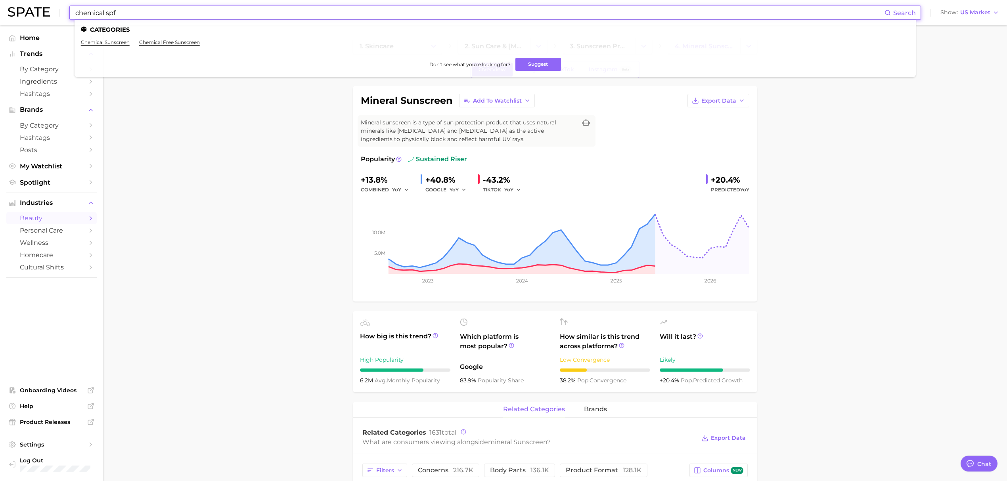 The width and height of the screenshot is (1007, 481). What do you see at coordinates (52, 166) in the screenshot?
I see `span: My Watchlist` at bounding box center [52, 166].